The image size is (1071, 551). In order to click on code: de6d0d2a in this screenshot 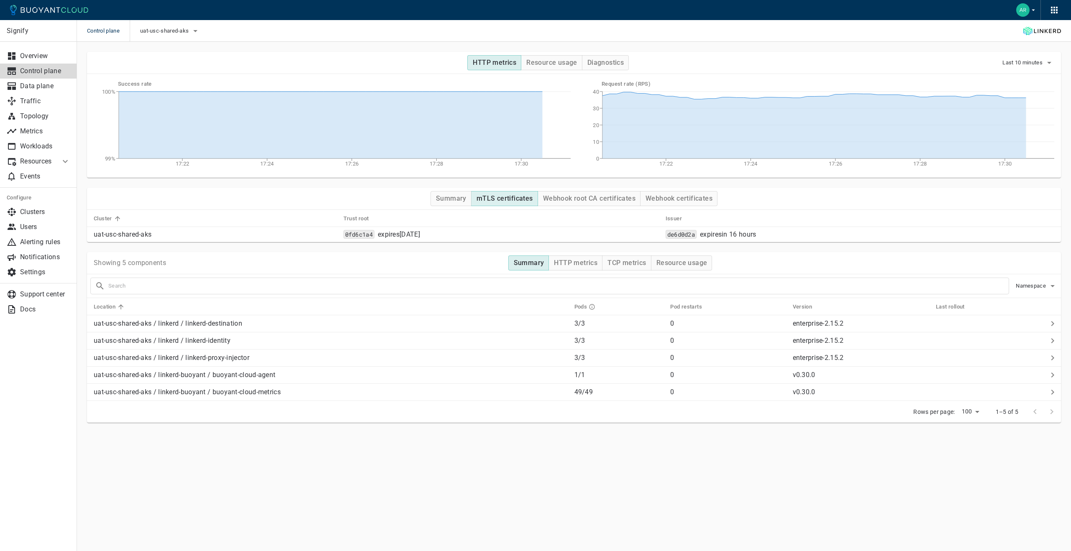, I will do `click(681, 234)`.